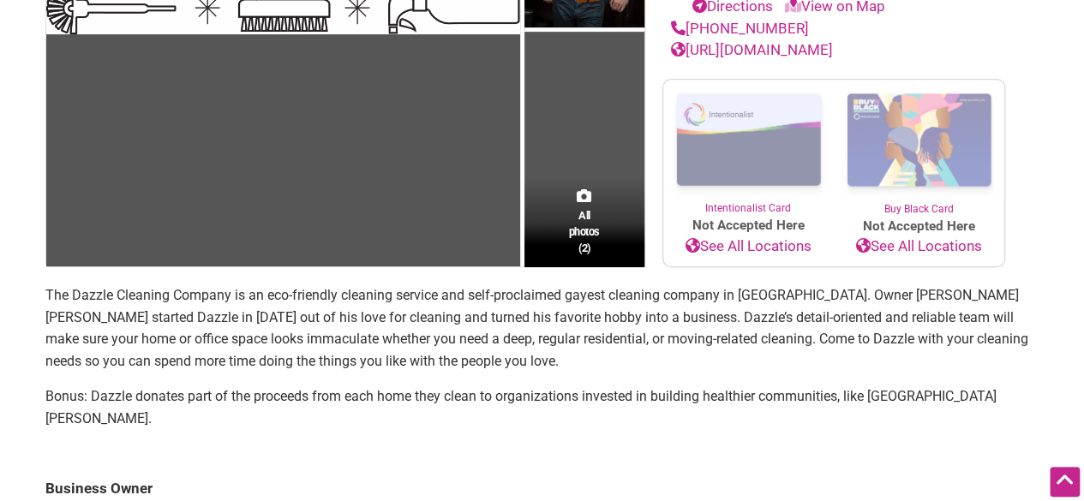  I want to click on a: Buy Black Card, so click(919, 148).